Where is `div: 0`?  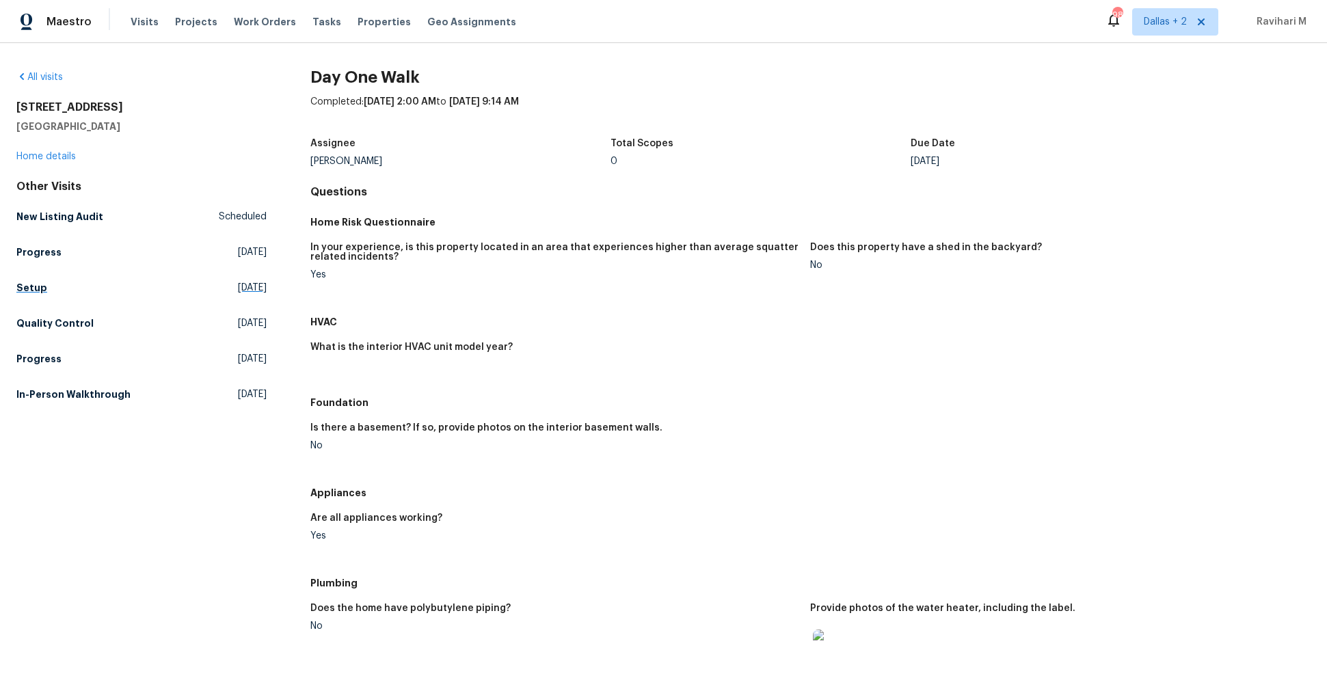 div: 0 is located at coordinates (760, 161).